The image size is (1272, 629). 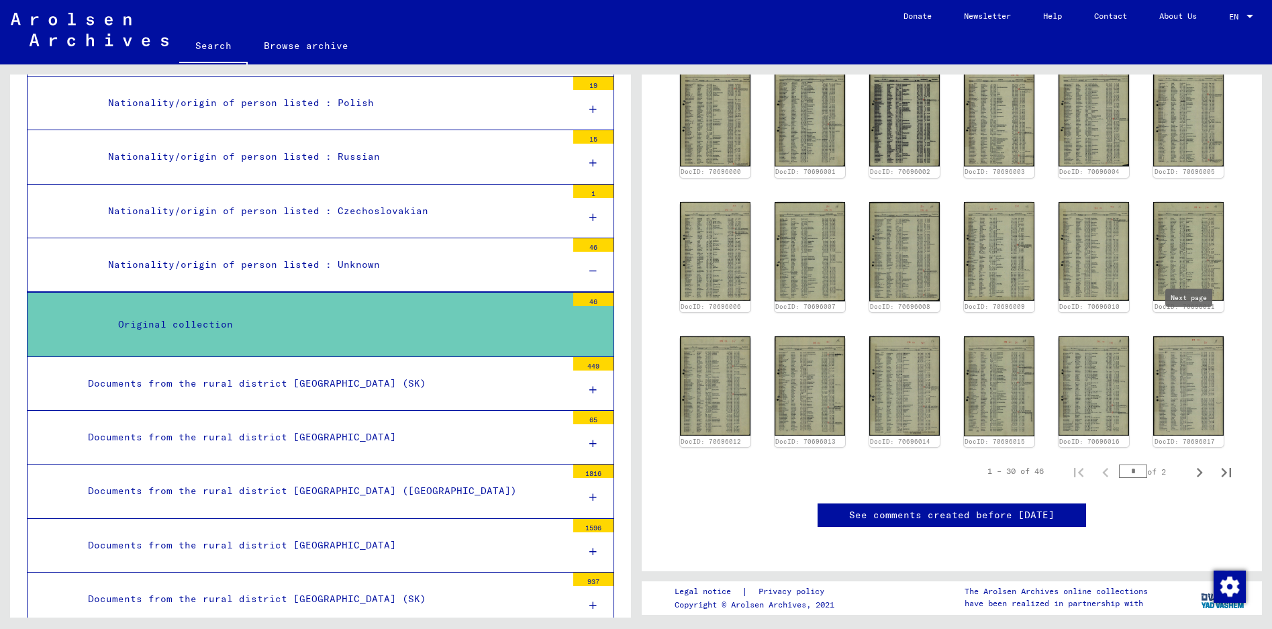 What do you see at coordinates (332, 264) in the screenshot?
I see `div: Nationality/origin of person listed : Unknown` at bounding box center [332, 264].